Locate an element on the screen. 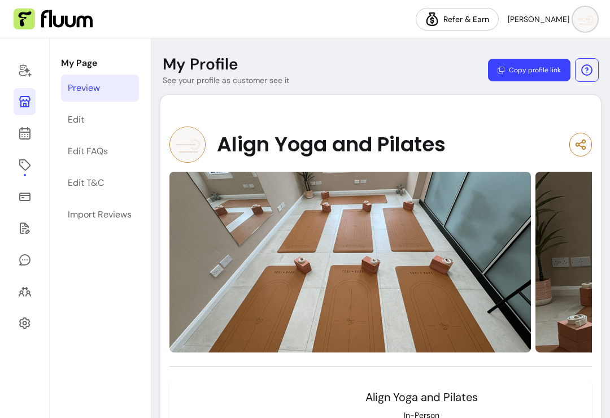 This screenshot has width=610, height=418. a: My Messages is located at coordinates (24, 260).